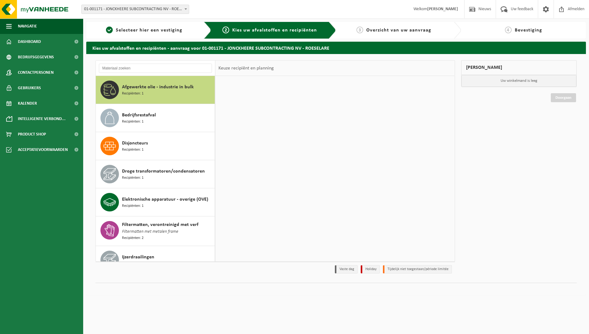  Describe the element at coordinates (275, 30) in the screenshot. I see `span: Kies uw afvalstoffen en recipiënten` at that location.